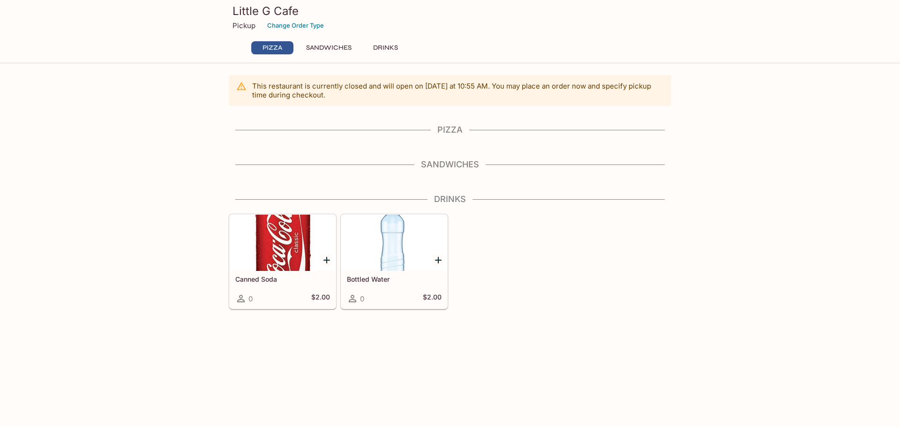  I want to click on a: Bottled Water0$2.00, so click(394, 262).